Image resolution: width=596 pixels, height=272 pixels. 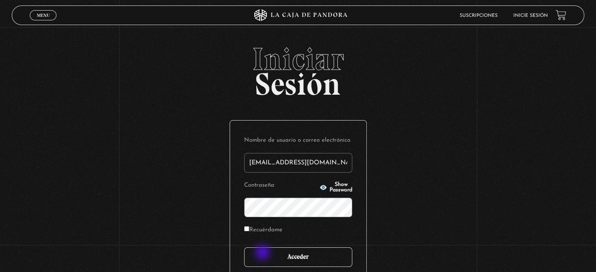 What do you see at coordinates (247, 229) in the screenshot?
I see `input: Recuérdame` at bounding box center [247, 229].